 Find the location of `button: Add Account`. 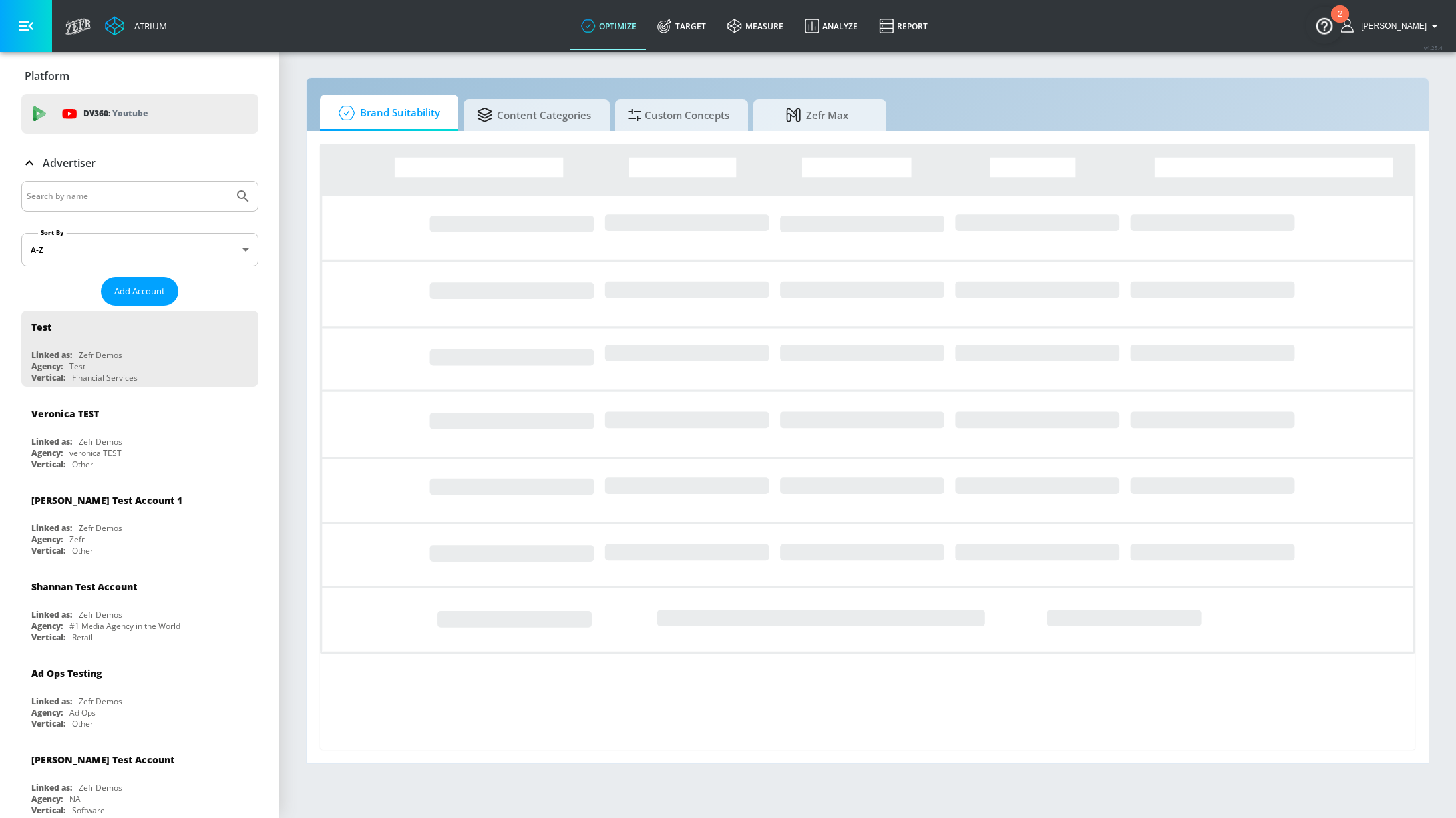

button: Add Account is located at coordinates (140, 290).